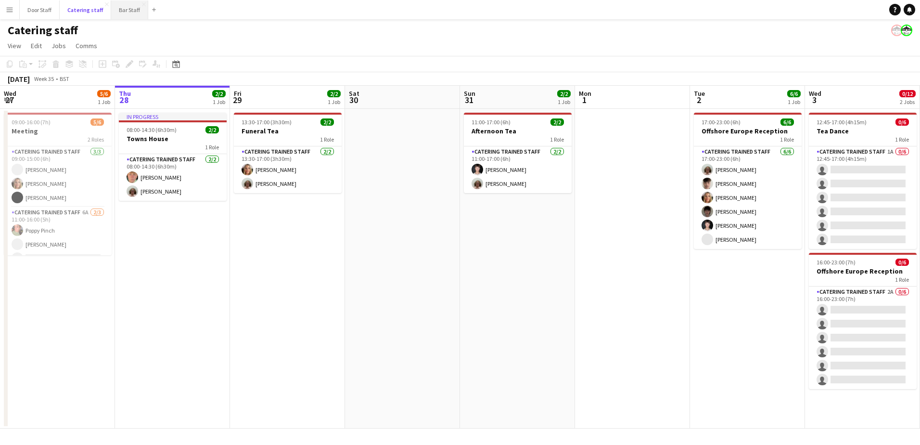  Describe the element at coordinates (9, 100) in the screenshot. I see `span: 27` at that location.